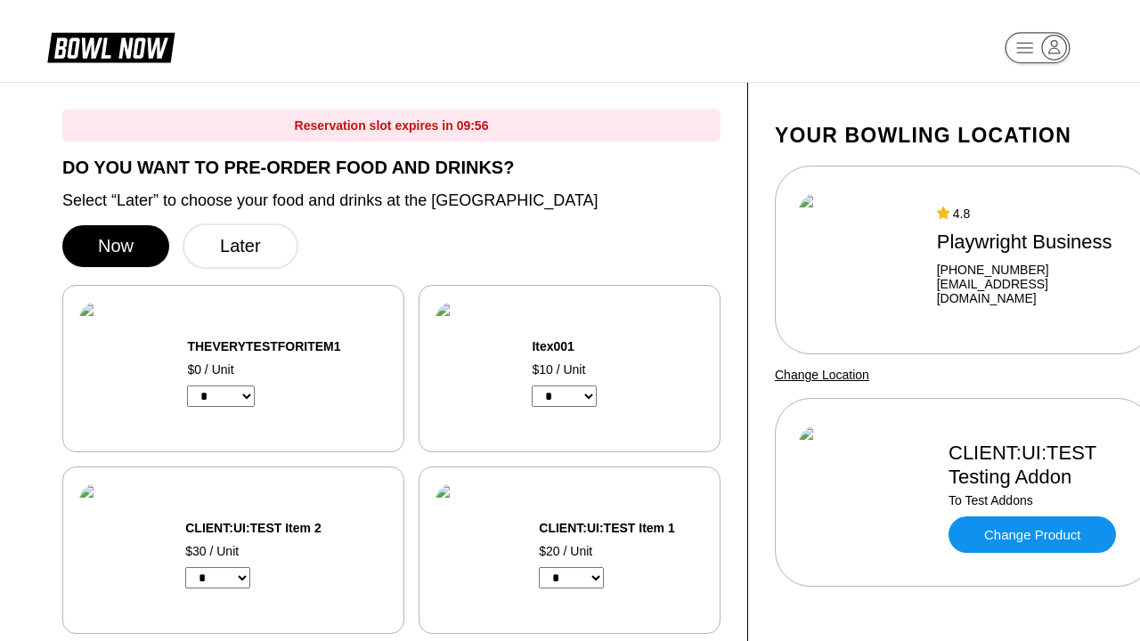 The image size is (1140, 641). I want to click on div: To Test Addons, so click(1039, 501).